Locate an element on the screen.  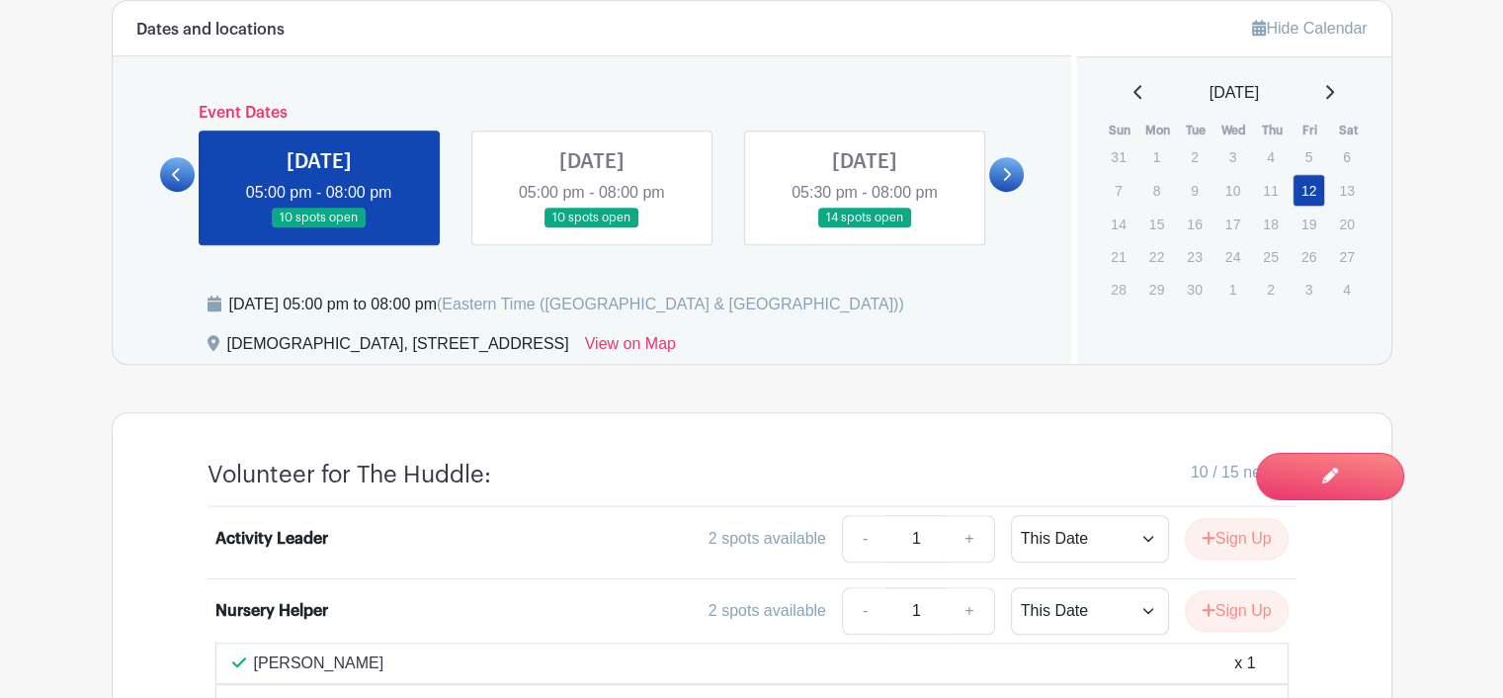
th: Fri is located at coordinates (1310, 130).